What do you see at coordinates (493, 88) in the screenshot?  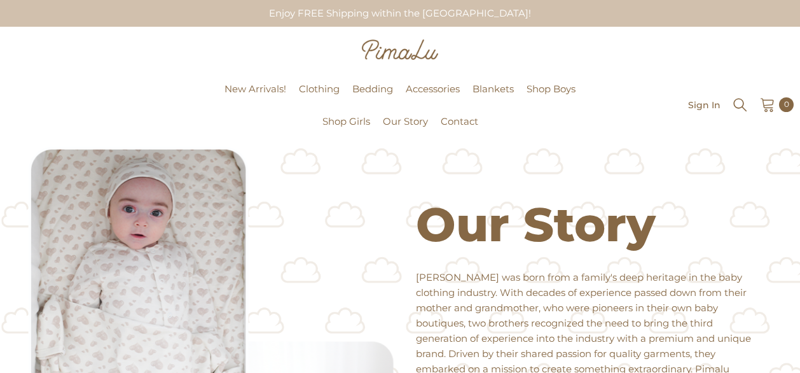 I see `span: Blankets` at bounding box center [493, 88].